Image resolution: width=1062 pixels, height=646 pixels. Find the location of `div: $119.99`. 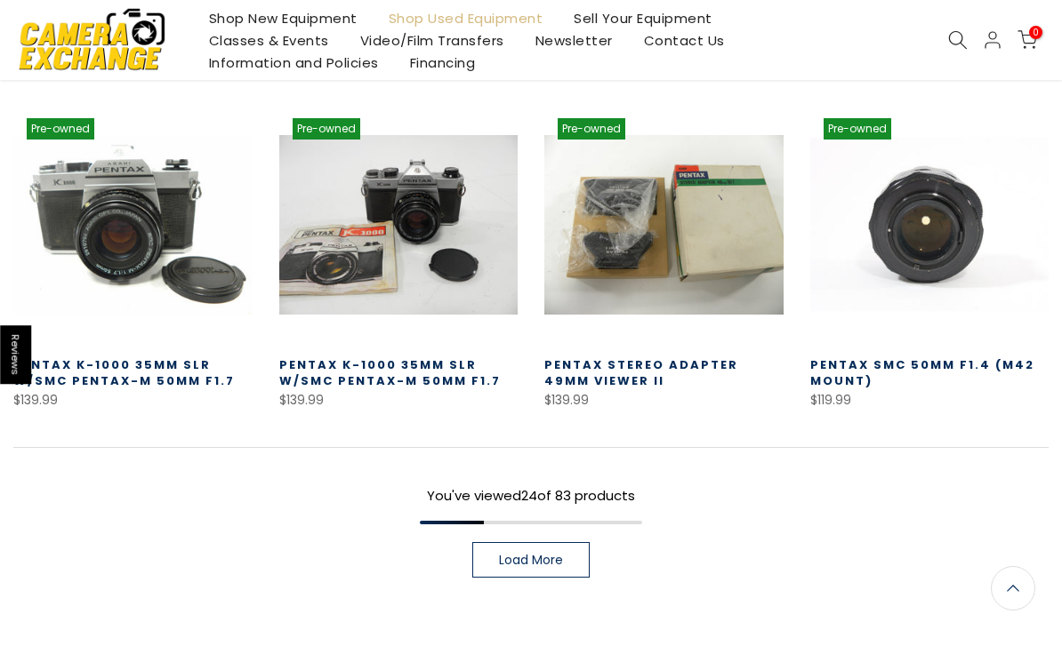

div: $119.99 is located at coordinates (929, 400).